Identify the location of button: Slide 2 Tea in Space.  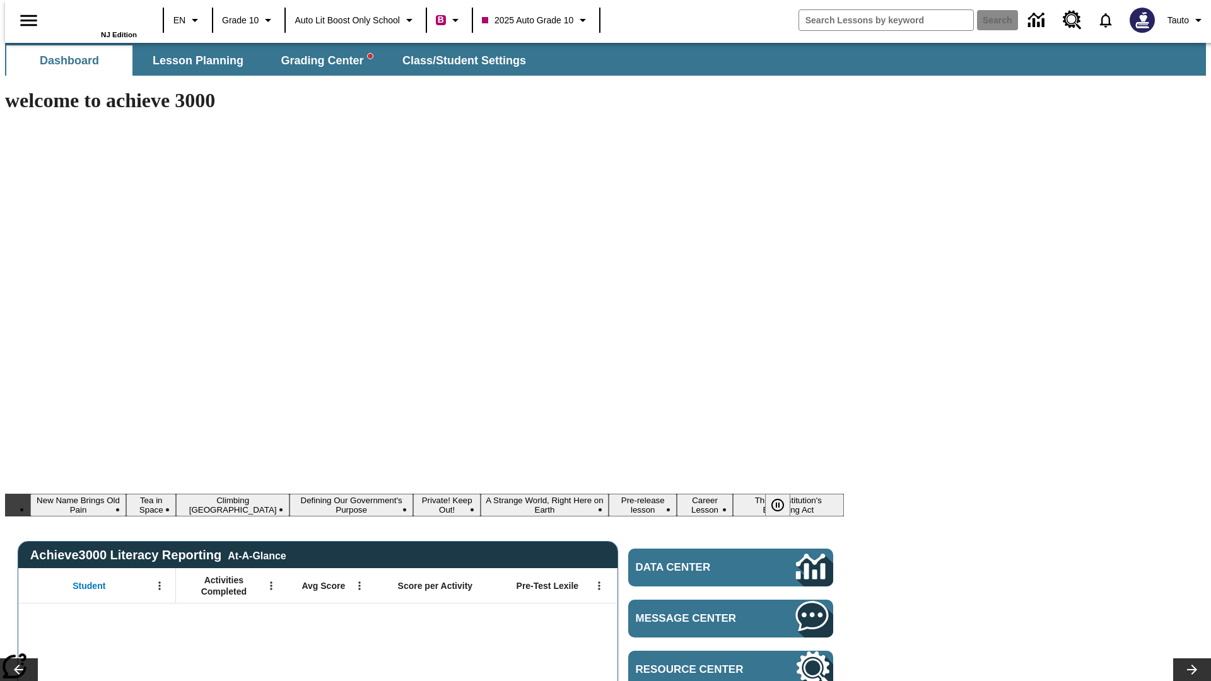
(151, 505).